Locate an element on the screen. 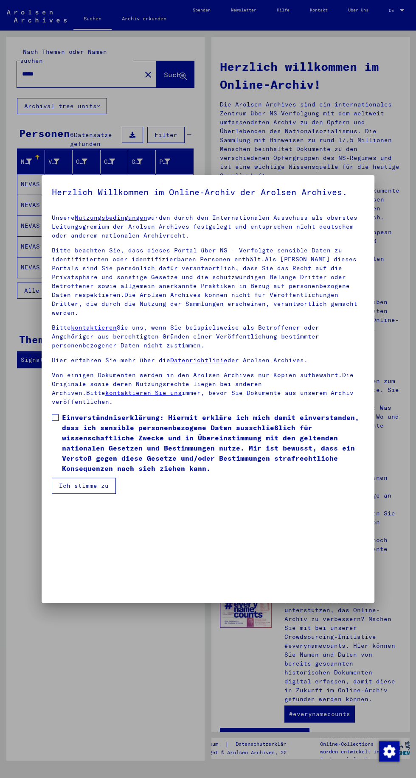 The image size is (416, 778). h5: Herzlich Willkommen im Online-Archiv der Arolsen Archives. is located at coordinates (208, 192).